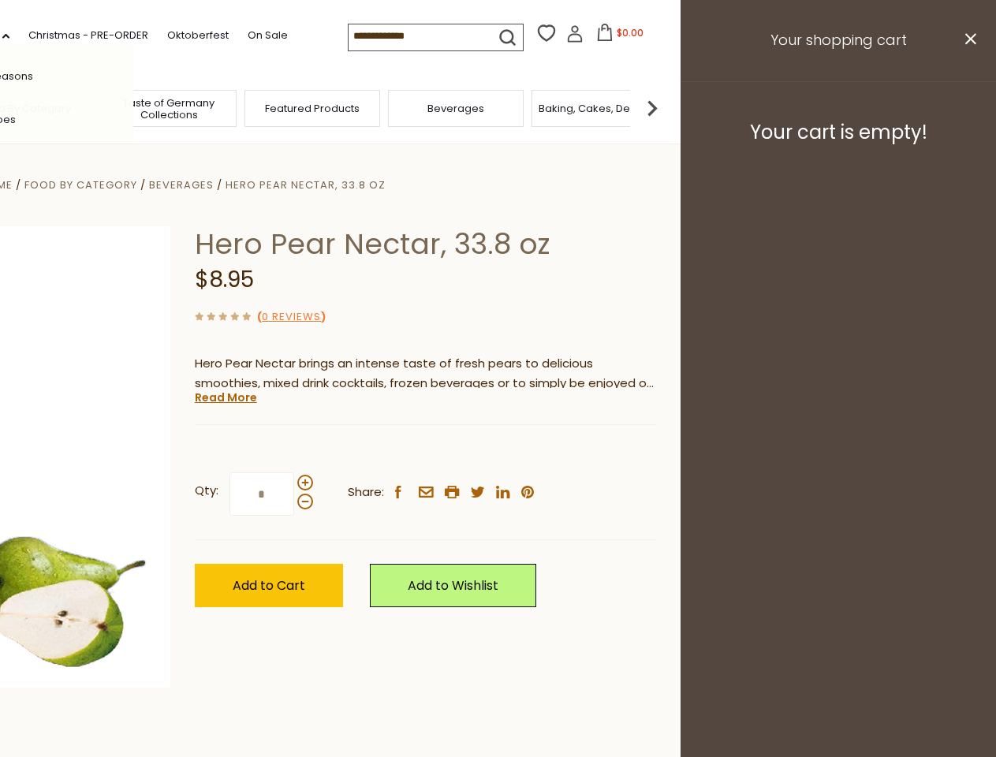 The image size is (996, 757). Describe the element at coordinates (620, 35) in the screenshot. I see `button: $0.00` at that location.